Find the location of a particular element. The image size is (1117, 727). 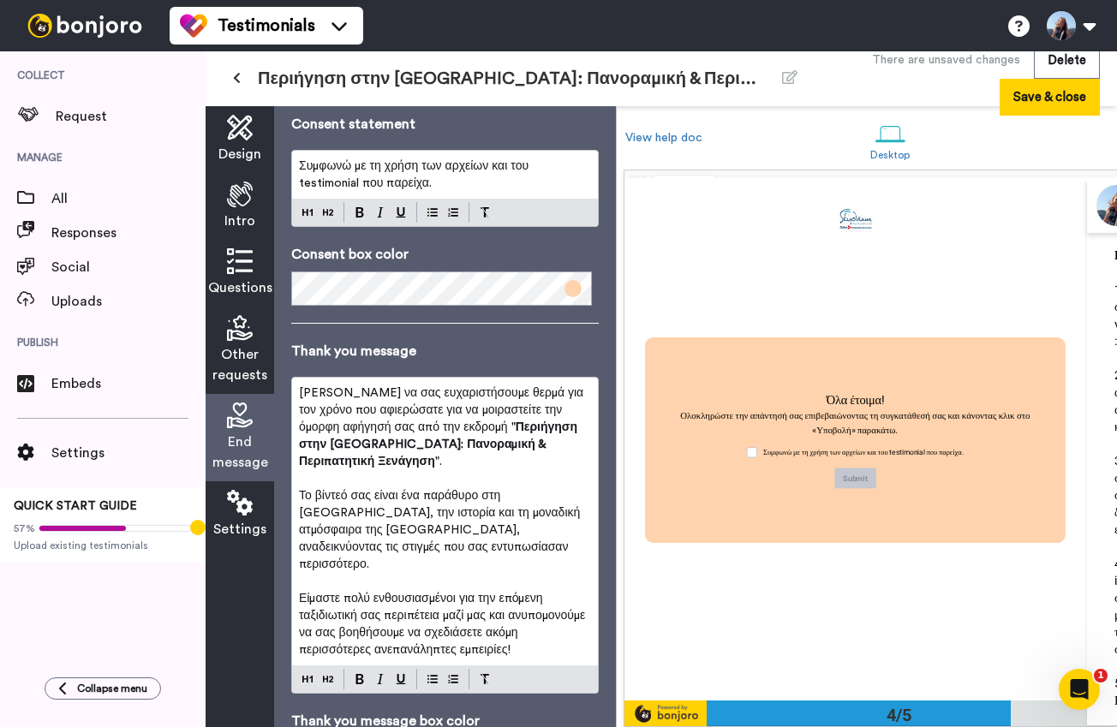

span: Embeds is located at coordinates (129, 384).